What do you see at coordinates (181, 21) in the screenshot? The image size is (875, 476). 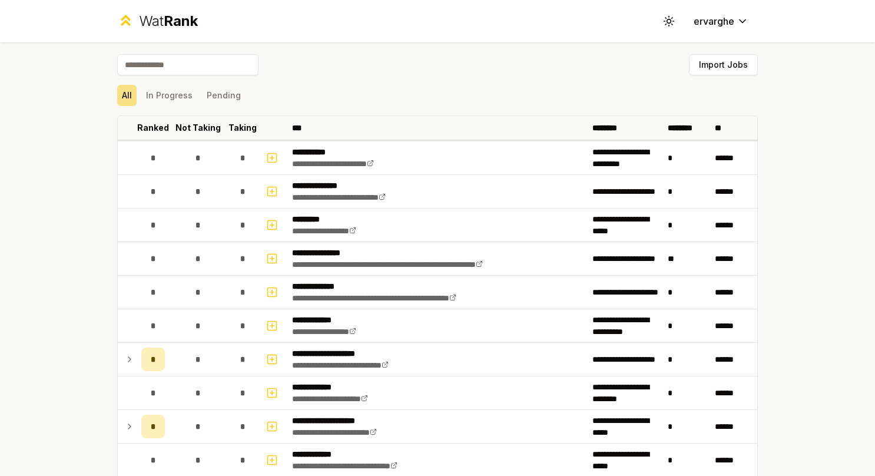 I see `span: Rank` at bounding box center [181, 21].